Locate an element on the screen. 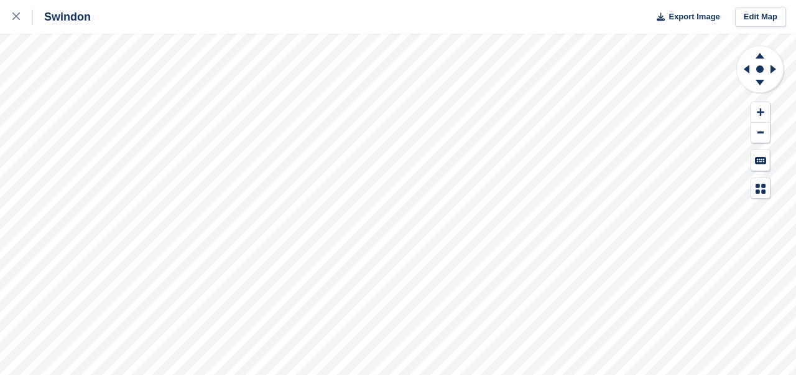 The width and height of the screenshot is (796, 375). button: Zoom Out is located at coordinates (761, 133).